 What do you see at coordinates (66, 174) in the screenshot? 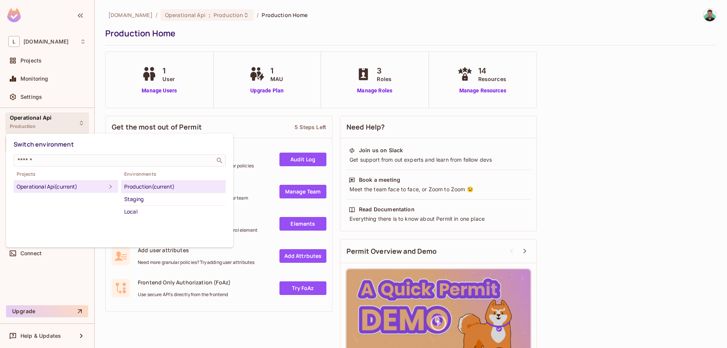
I see `span: Projects` at bounding box center [66, 174].